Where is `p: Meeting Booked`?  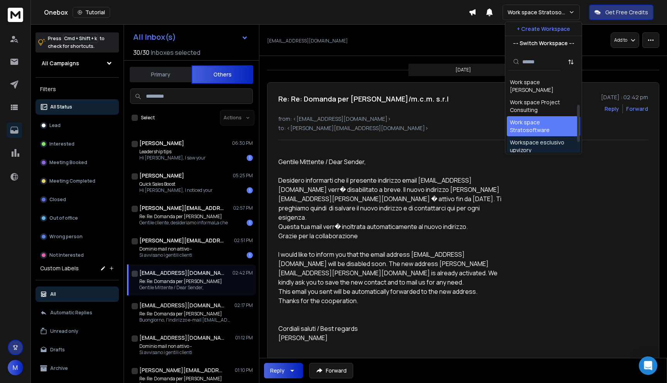 p: Meeting Booked is located at coordinates (68, 163).